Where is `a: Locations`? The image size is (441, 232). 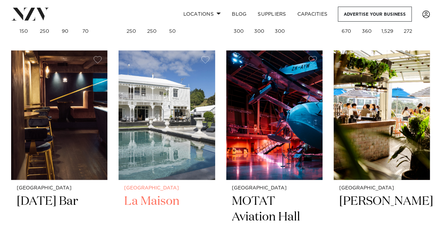 a: Locations is located at coordinates (202, 14).